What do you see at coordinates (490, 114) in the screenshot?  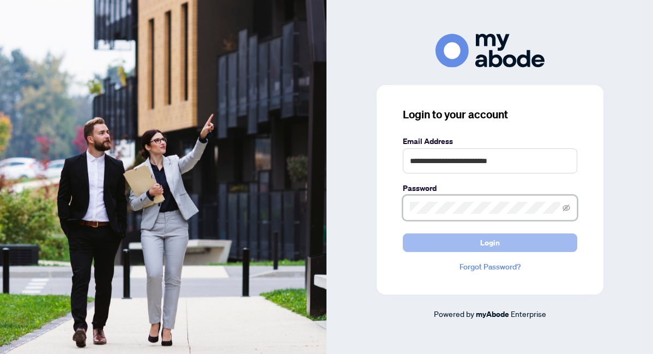 I see `h3: Login to your account` at bounding box center [490, 114].